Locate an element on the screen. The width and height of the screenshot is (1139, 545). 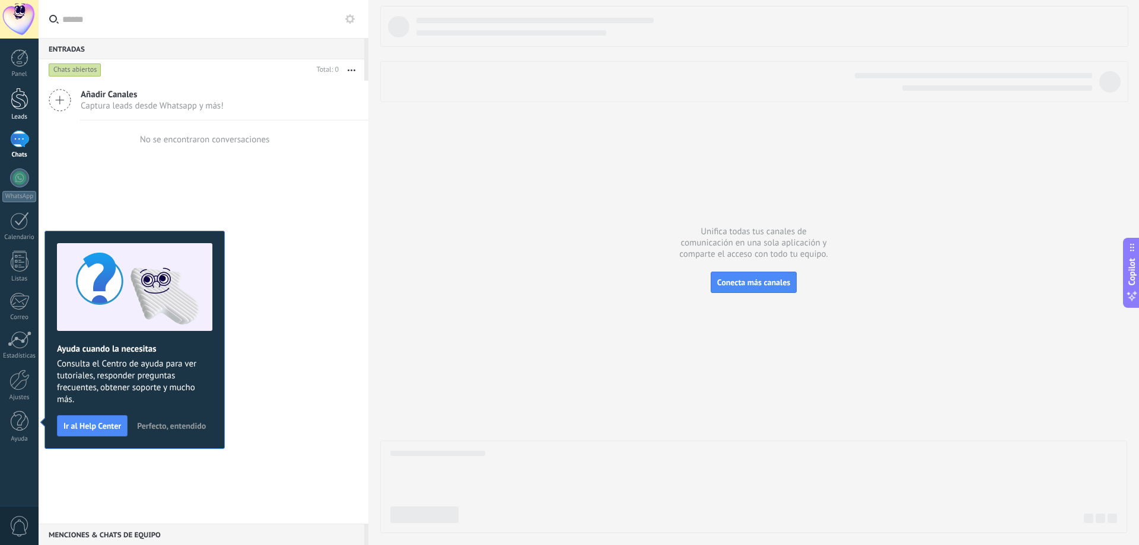
div: Listas is located at coordinates (20, 279).